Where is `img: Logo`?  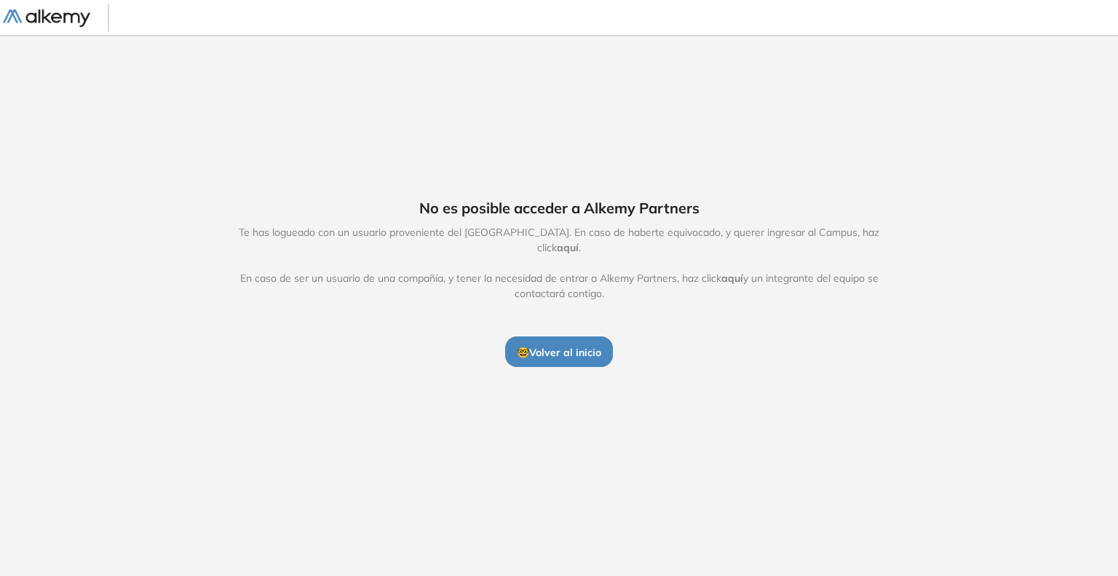 img: Logo is located at coordinates (47, 18).